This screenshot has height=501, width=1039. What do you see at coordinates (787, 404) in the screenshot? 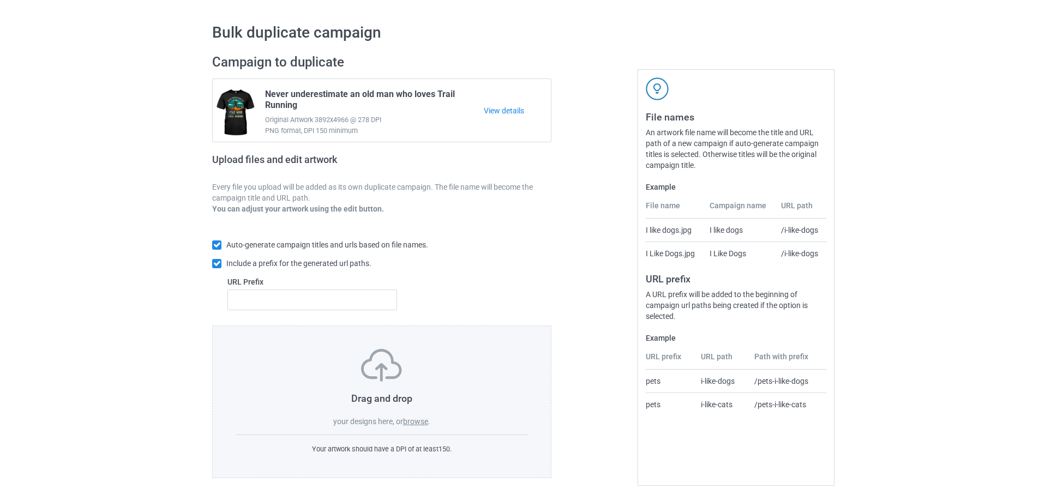
I see `td: /pets-i-like-cats` at bounding box center [787, 404].